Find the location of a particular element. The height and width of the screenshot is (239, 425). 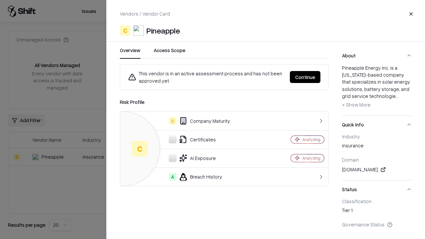

button: + Show More is located at coordinates (356, 105).